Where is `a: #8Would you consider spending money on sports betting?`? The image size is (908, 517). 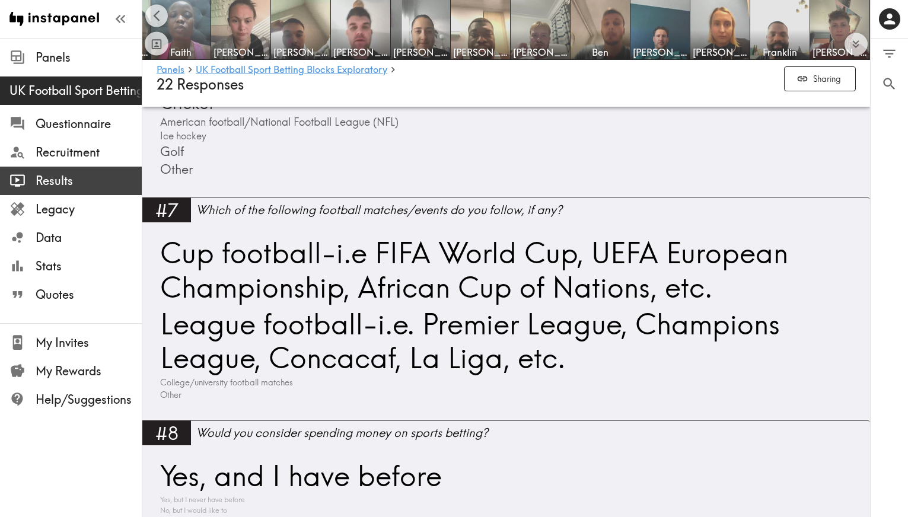
a: #8Would you consider spending money on sports betting? is located at coordinates (506, 437).